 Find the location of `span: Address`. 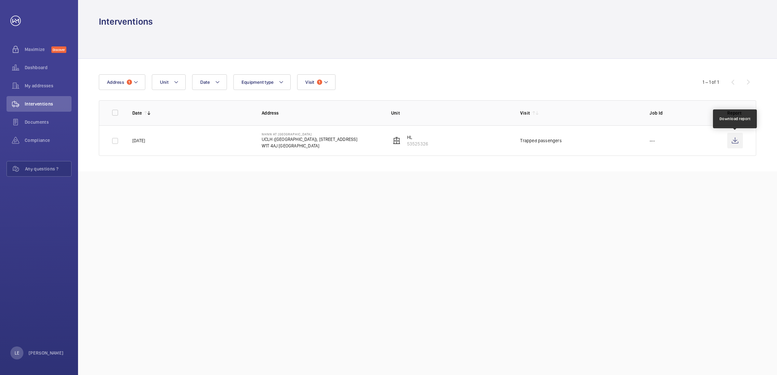

span: Address is located at coordinates (115, 82).